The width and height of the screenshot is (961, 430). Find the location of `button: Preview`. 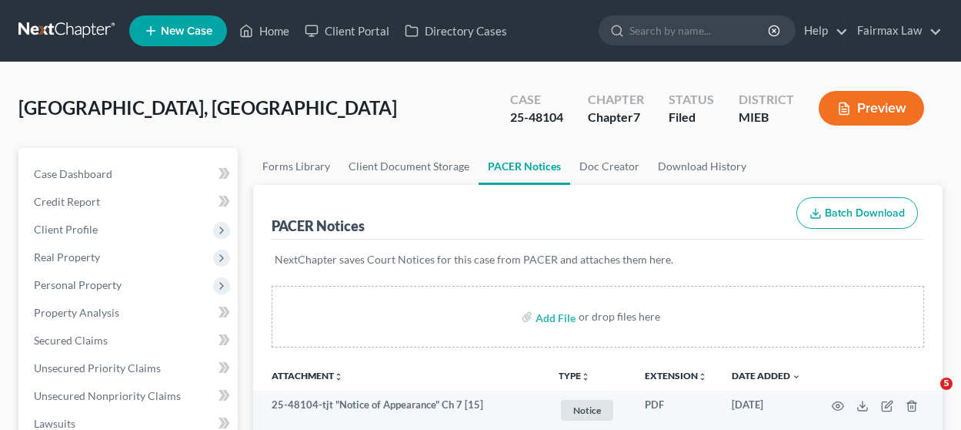

button: Preview is located at coordinates (871, 108).